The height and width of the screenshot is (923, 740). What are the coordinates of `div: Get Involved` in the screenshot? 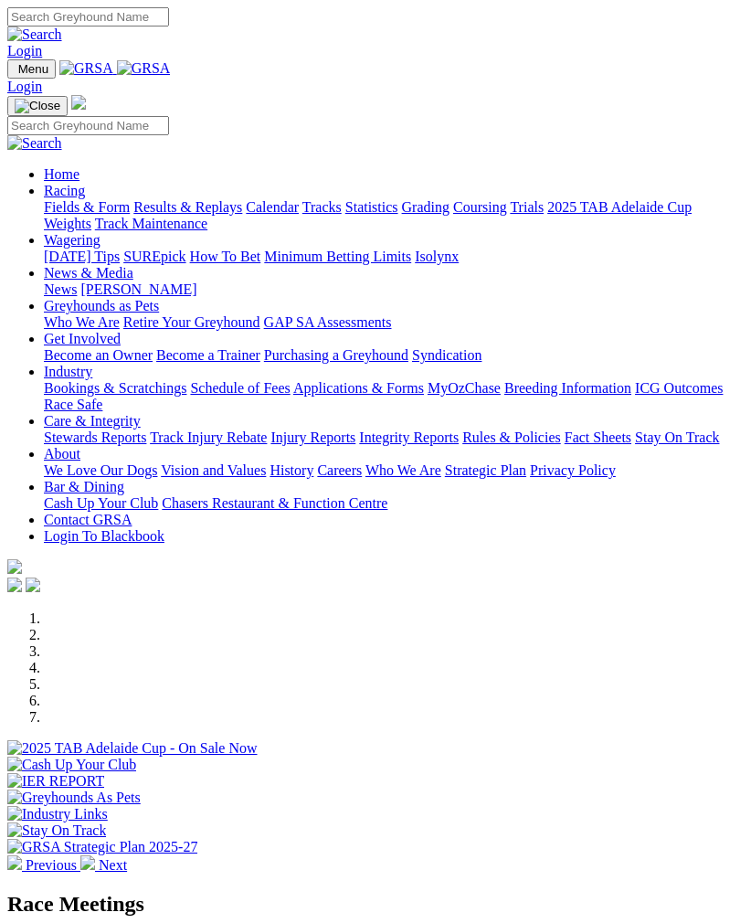 It's located at (388, 355).